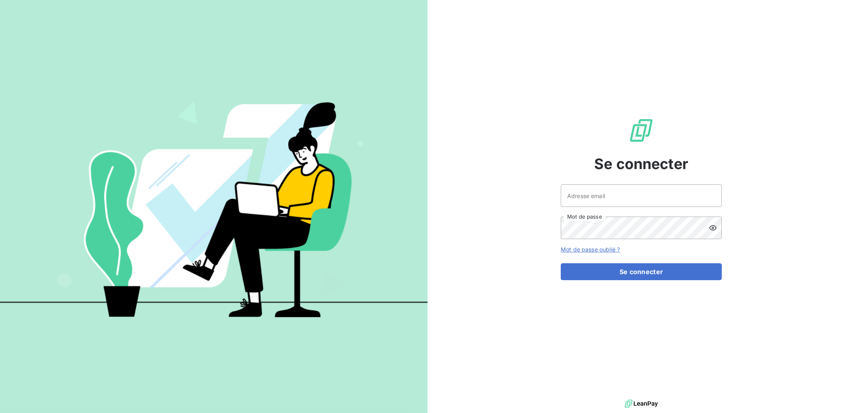  What do you see at coordinates (641, 272) in the screenshot?
I see `button: Se connecter` at bounding box center [641, 272].